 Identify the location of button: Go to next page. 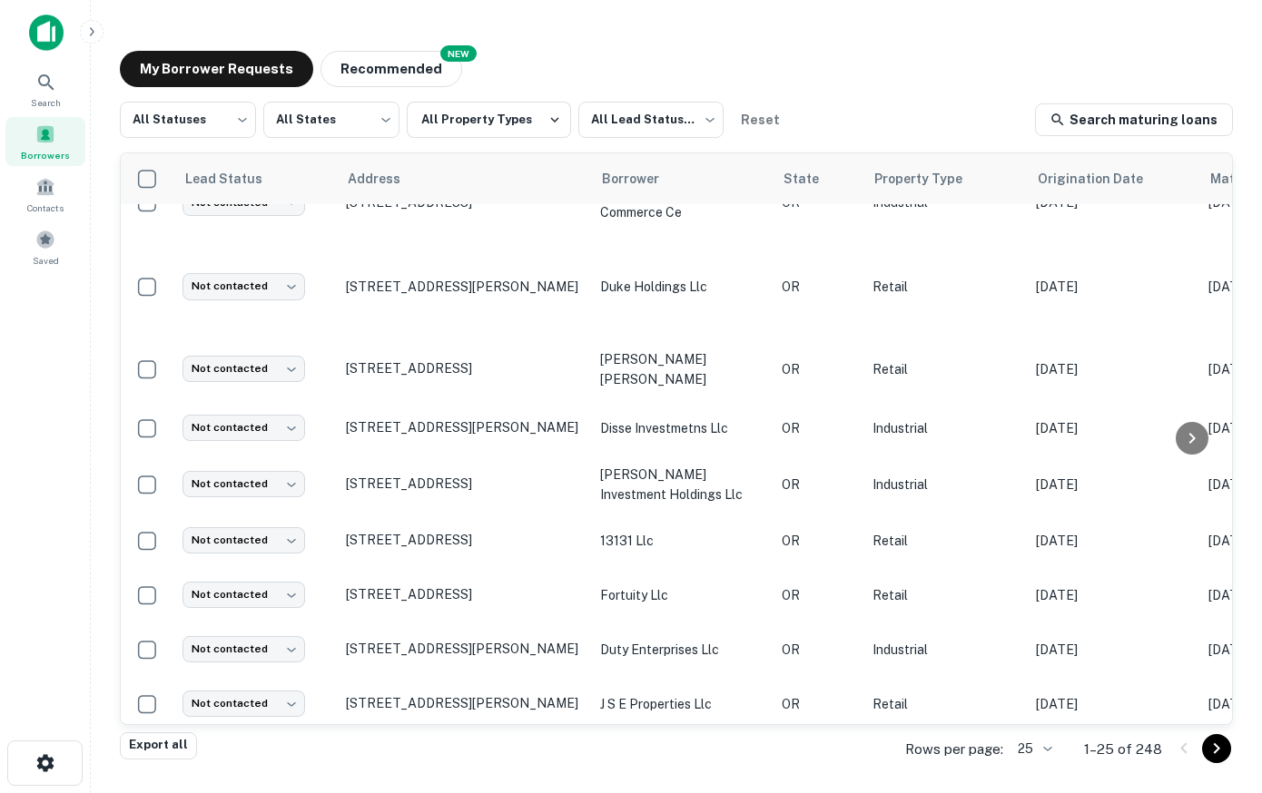
(1216, 749).